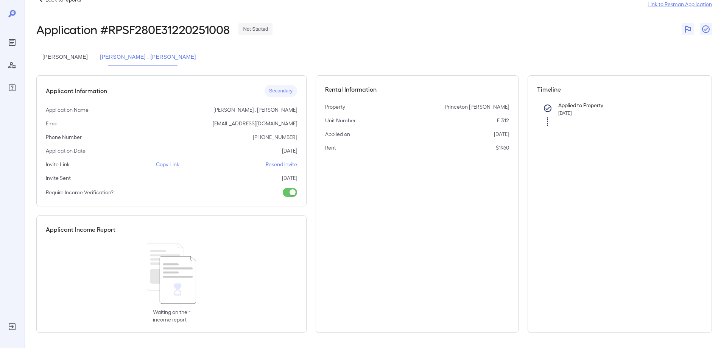 This screenshot has height=348, width=721. Describe the element at coordinates (12, 65) in the screenshot. I see `div: Manage Users` at that location.